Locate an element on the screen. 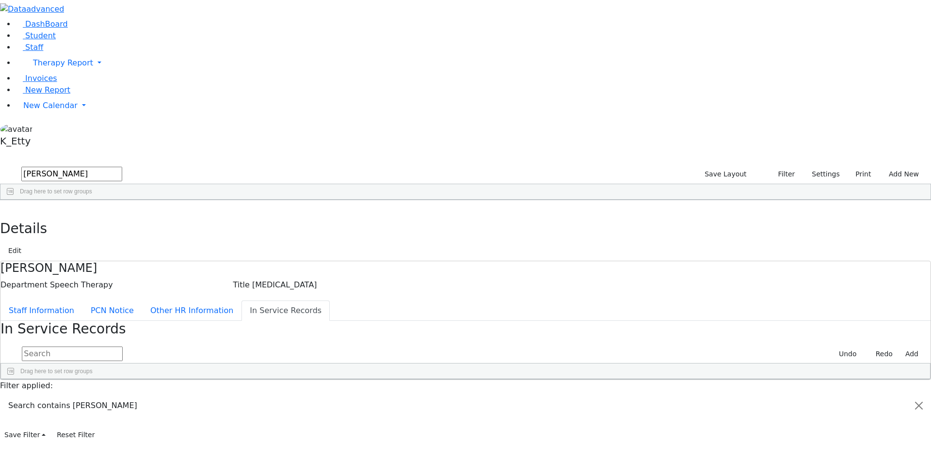 The height and width of the screenshot is (458, 931). button: Add is located at coordinates (912, 354).